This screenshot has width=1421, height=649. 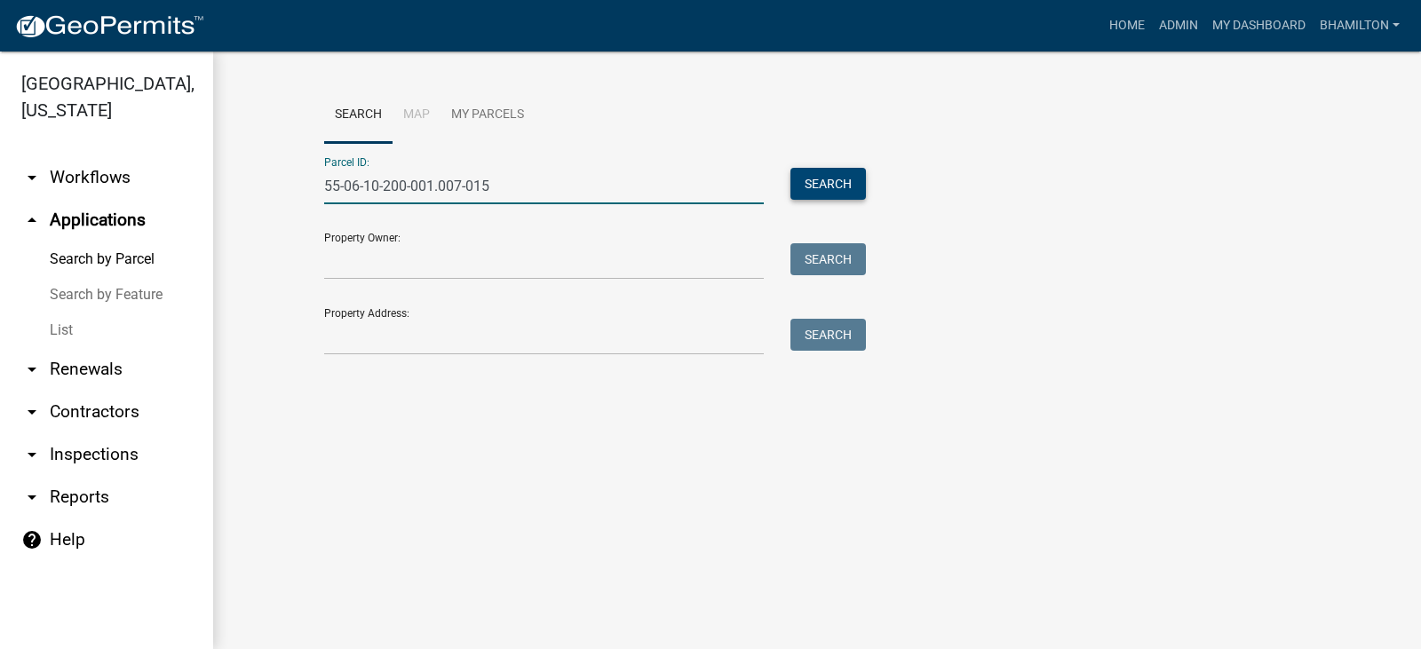 I want to click on a: My Dashboard, so click(x=1259, y=26).